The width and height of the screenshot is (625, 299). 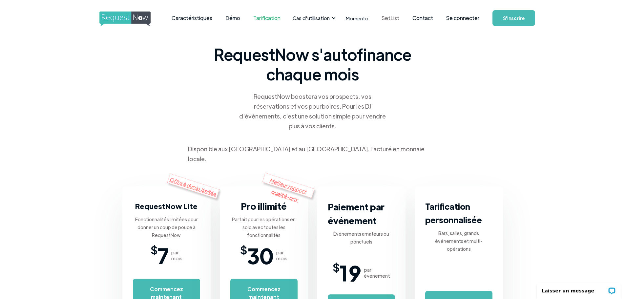 I want to click on a: Démo, so click(x=232, y=18).